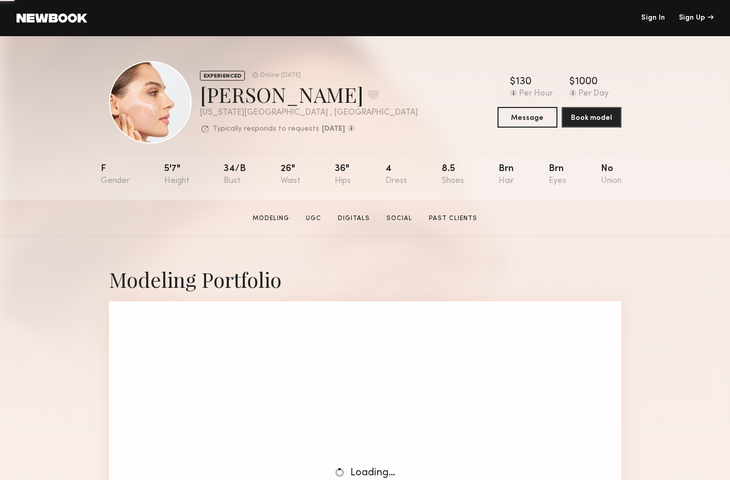  I want to click on a: Sign In, so click(653, 18).